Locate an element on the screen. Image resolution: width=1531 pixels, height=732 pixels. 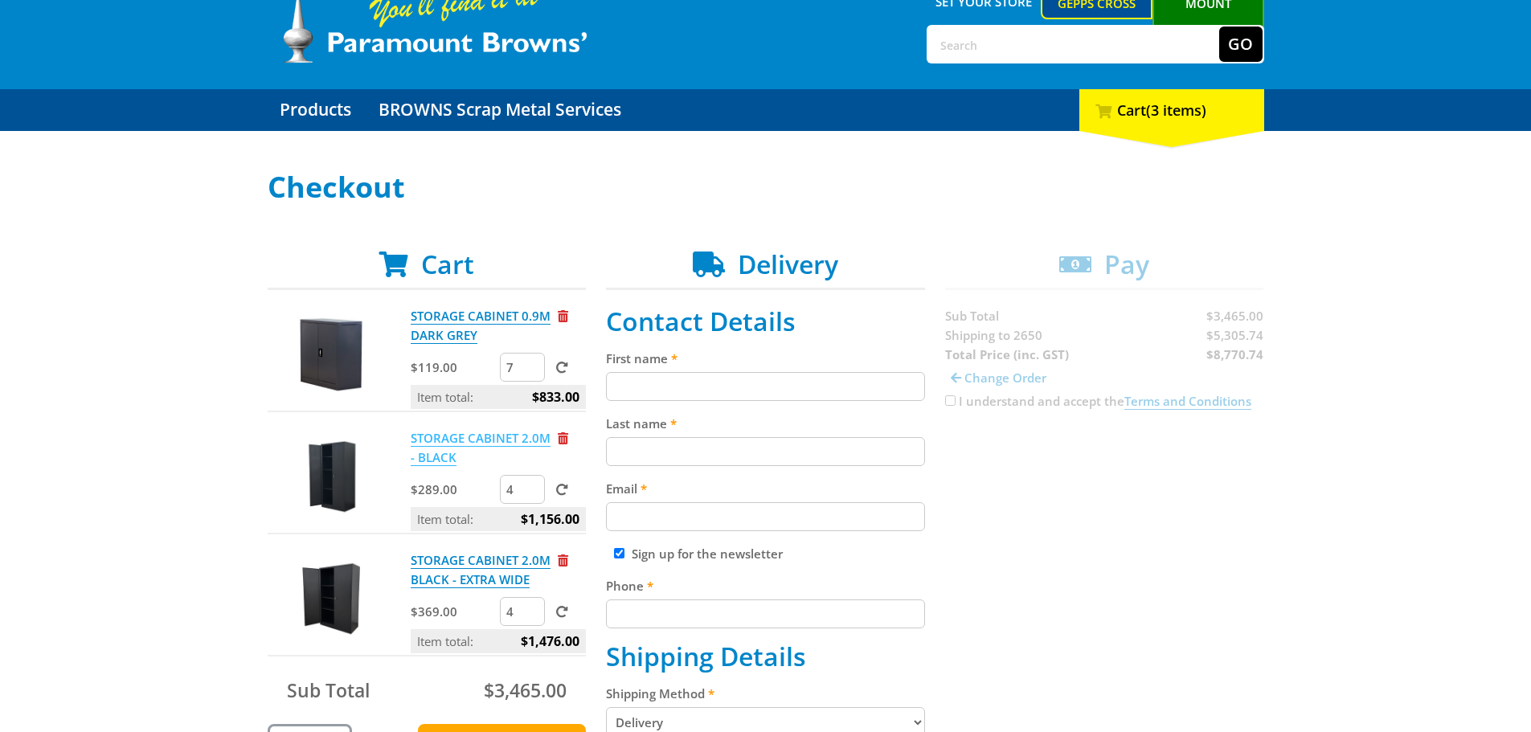
span: $1,156.00 is located at coordinates (550, 519).